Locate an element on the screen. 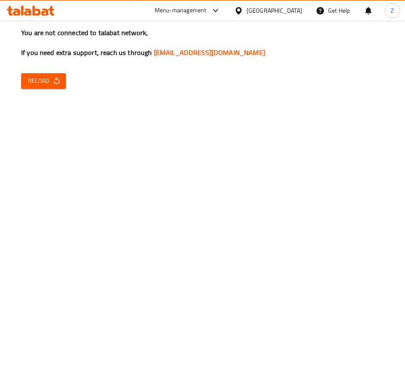 Image resolution: width=405 pixels, height=385 pixels. span: Reload is located at coordinates (44, 81).